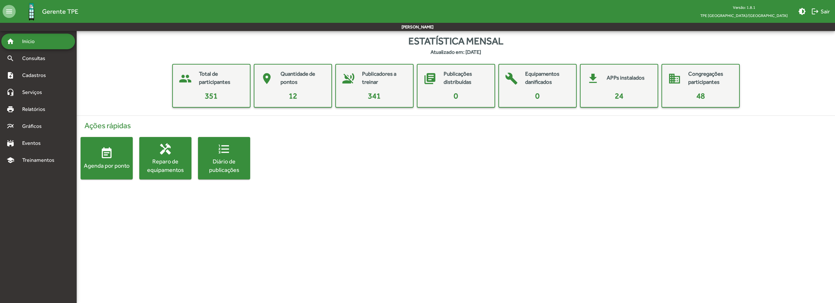 The height and width of the screenshot is (303, 835). I want to click on span: Estatística mensal, so click(456, 41).